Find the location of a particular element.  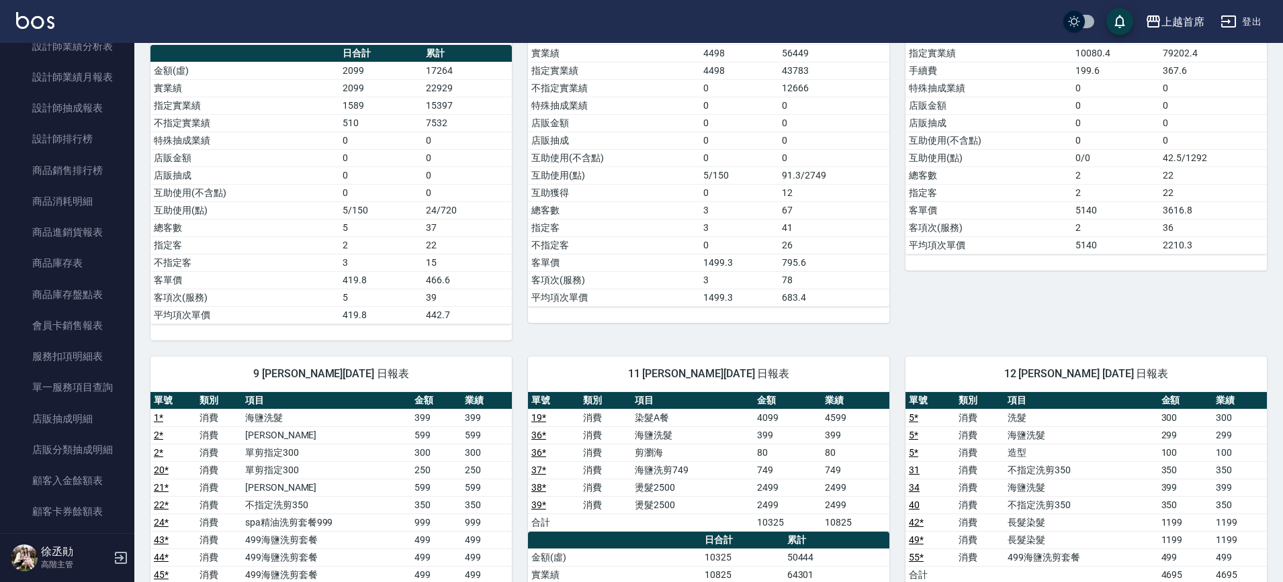

td: 300 is located at coordinates (1185, 418).